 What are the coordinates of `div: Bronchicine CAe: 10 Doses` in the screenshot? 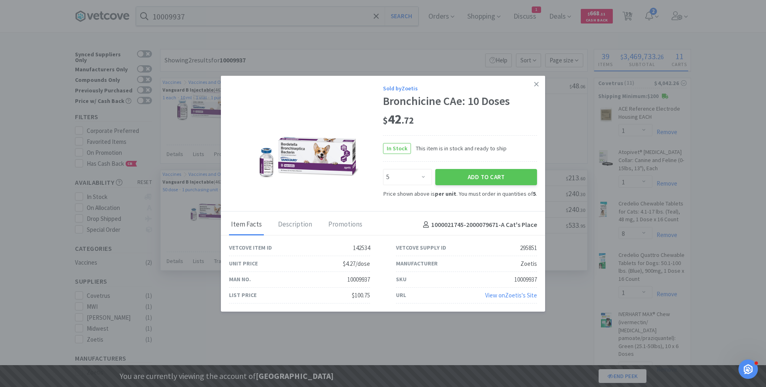 It's located at (460, 101).